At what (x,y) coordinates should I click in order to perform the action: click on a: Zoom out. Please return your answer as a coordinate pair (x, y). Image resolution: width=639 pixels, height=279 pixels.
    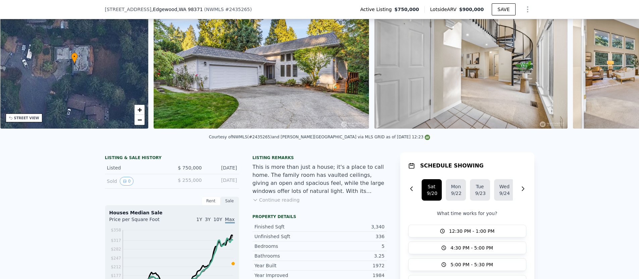
    Looking at the image, I should click on (140, 120).